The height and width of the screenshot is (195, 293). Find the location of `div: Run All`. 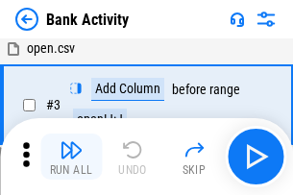

div: Run All is located at coordinates (71, 170).